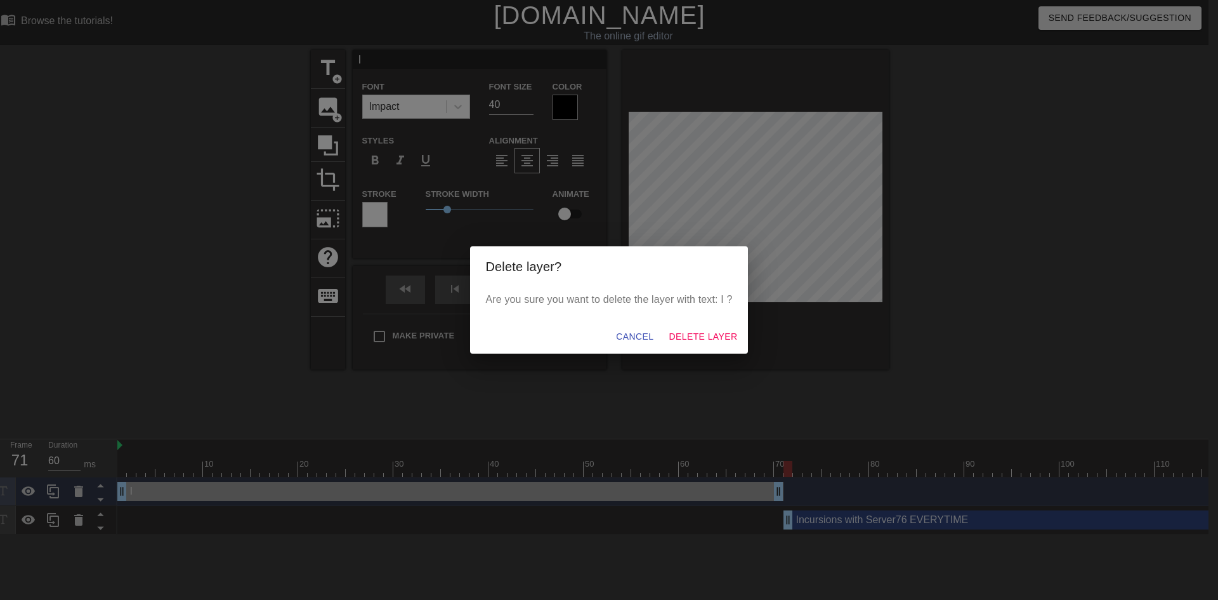 The image size is (1218, 600). I want to click on button: Delete Layer, so click(704, 336).